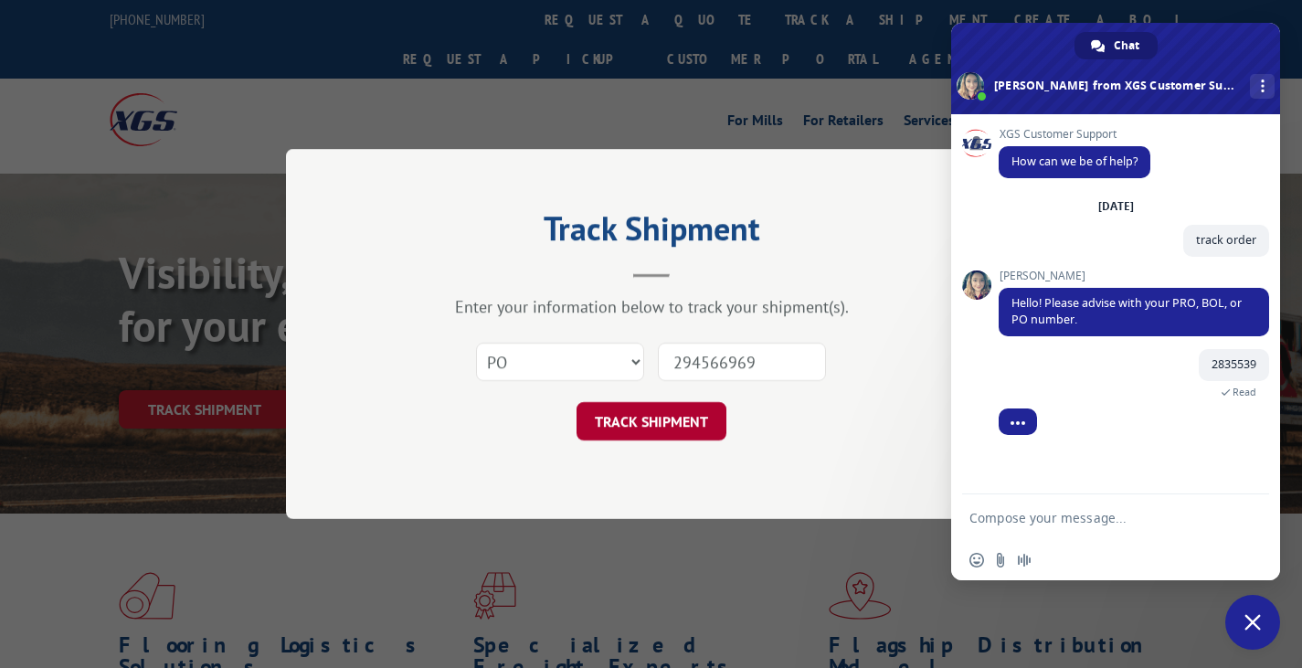 This screenshot has height=668, width=1302. I want to click on div: More channels, so click(1262, 86).